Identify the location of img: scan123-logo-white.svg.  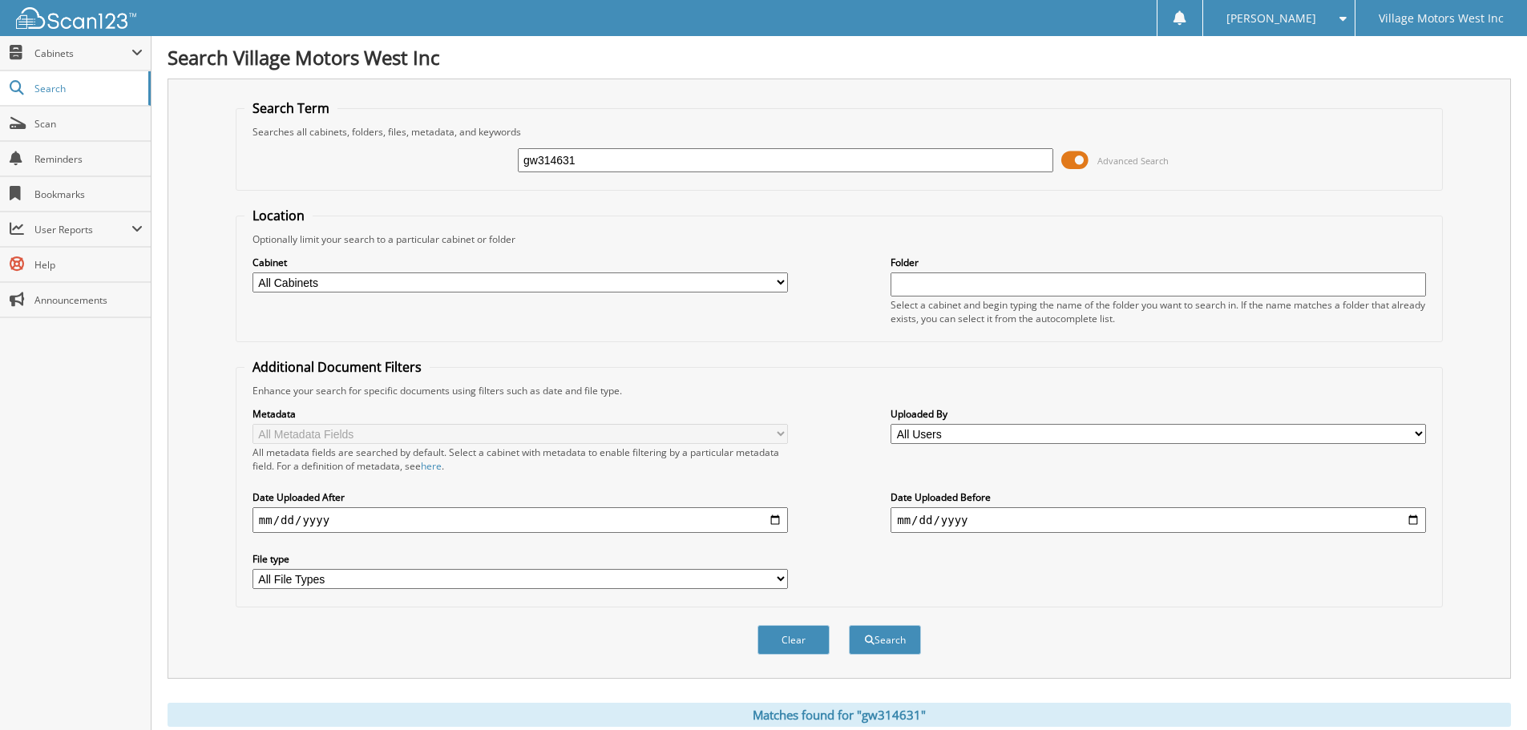
(76, 18).